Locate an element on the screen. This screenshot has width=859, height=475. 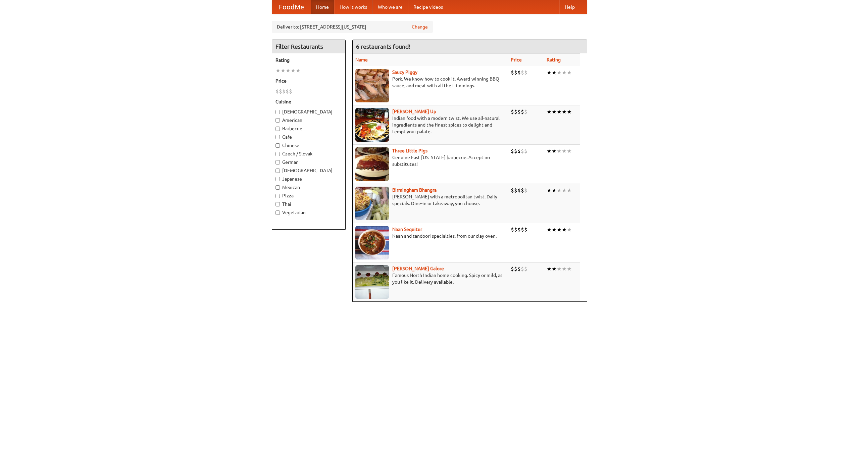
b: Three Little Pigs is located at coordinates (410, 151).